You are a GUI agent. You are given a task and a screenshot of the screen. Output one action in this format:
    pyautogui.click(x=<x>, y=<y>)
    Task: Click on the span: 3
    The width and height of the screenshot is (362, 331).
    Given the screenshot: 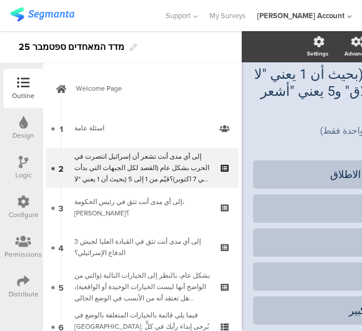 What is the action you would take?
    pyautogui.click(x=61, y=207)
    